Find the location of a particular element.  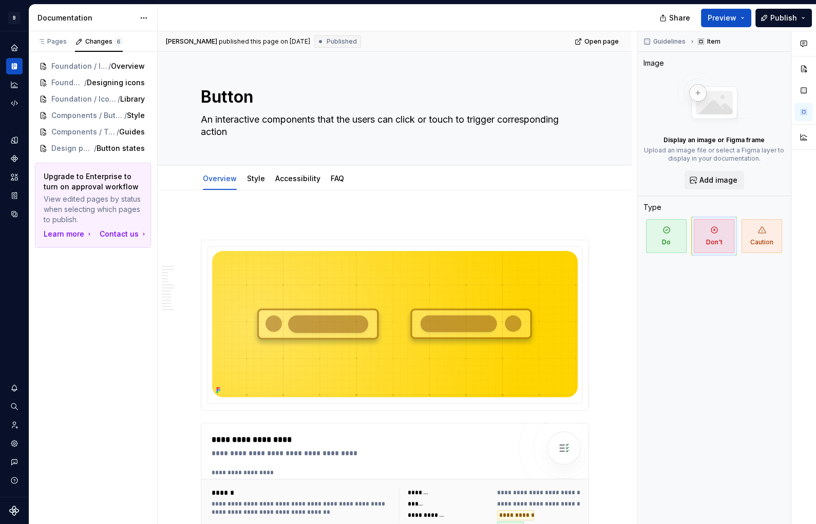

div: Components is located at coordinates (14, 159).